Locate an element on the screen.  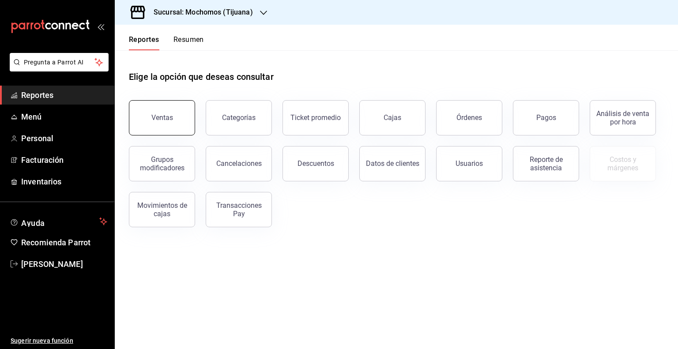
h1: Elige la opción que deseas consultar is located at coordinates (201, 77).